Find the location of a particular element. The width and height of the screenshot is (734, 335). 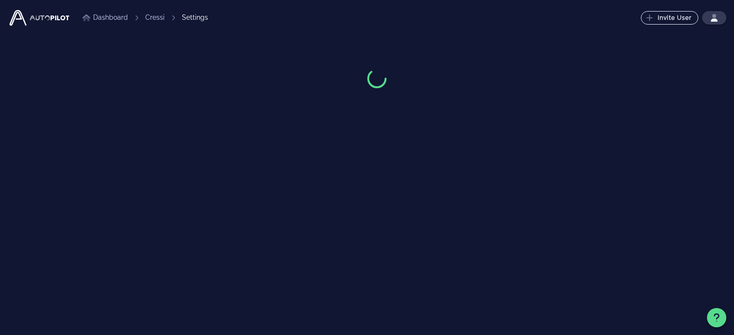

div: Settings is located at coordinates (195, 17).